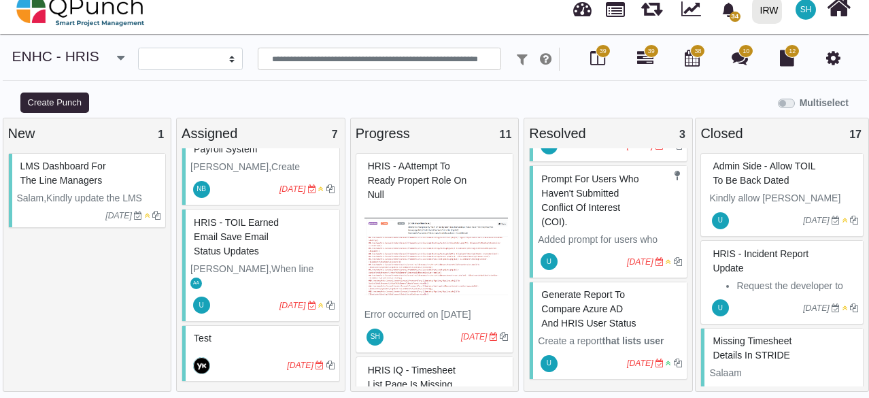  I want to click on i: Milestone, so click(677, 175).